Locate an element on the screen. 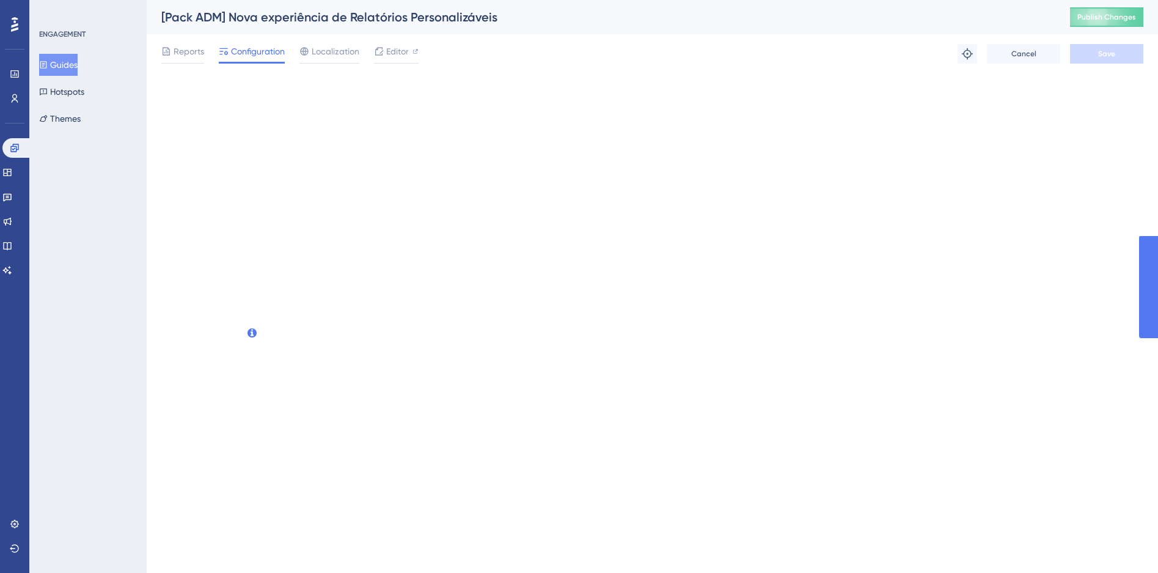 The height and width of the screenshot is (573, 1158). button: Hotspots is located at coordinates (62, 92).